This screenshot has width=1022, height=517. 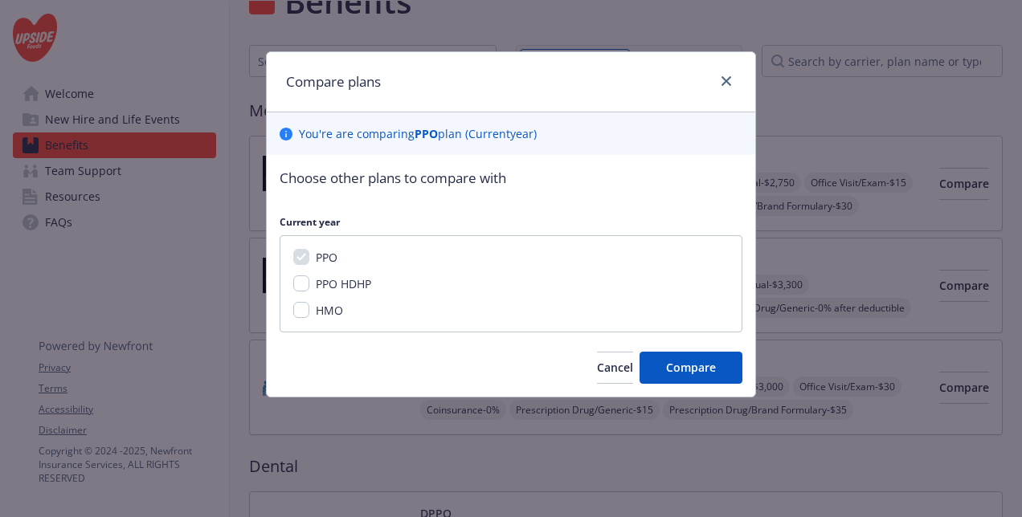 What do you see at coordinates (691, 367) in the screenshot?
I see `span: Compare` at bounding box center [691, 367].